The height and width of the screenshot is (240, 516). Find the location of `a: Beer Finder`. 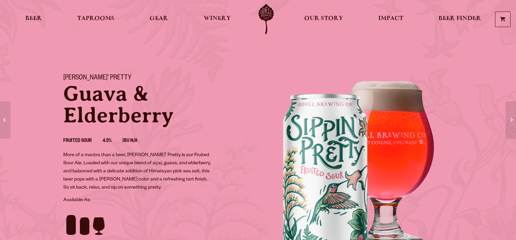

a: Beer Finder is located at coordinates (460, 19).